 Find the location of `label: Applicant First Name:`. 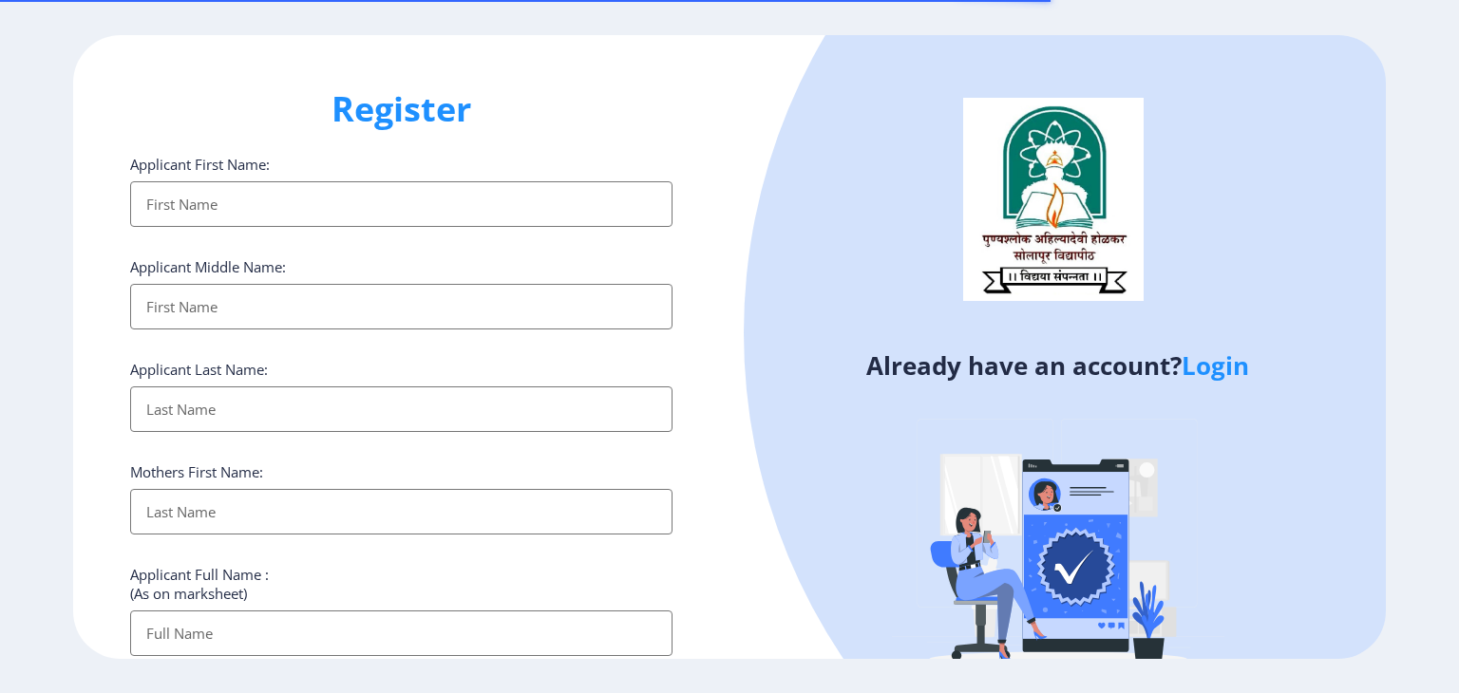

label: Applicant First Name: is located at coordinates (199, 164).